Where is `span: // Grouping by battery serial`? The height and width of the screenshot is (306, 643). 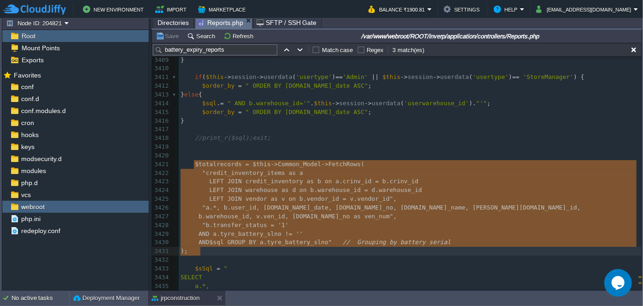 span: // Grouping by battery serial is located at coordinates (397, 242).